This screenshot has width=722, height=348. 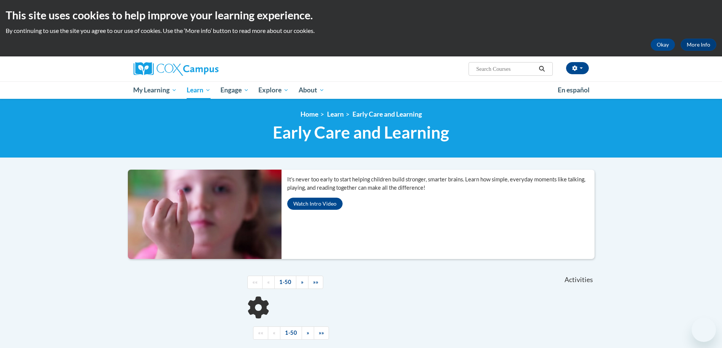 What do you see at coordinates (361, 31) in the screenshot?
I see `p: By continuing to use the site you agree to our use of cookies. Use the ‘More info’ button to read...` at bounding box center [361, 31].